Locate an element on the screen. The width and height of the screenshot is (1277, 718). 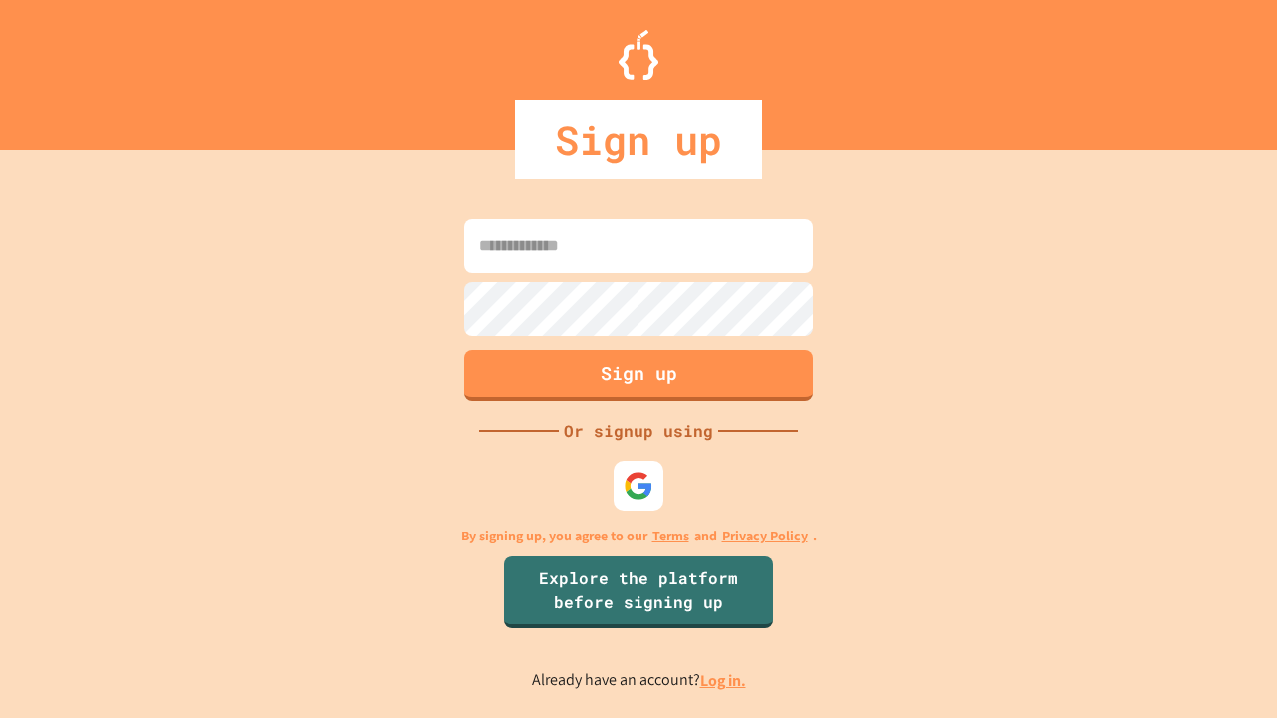
a: Explore the platform before signing up is located at coordinates (638, 593).